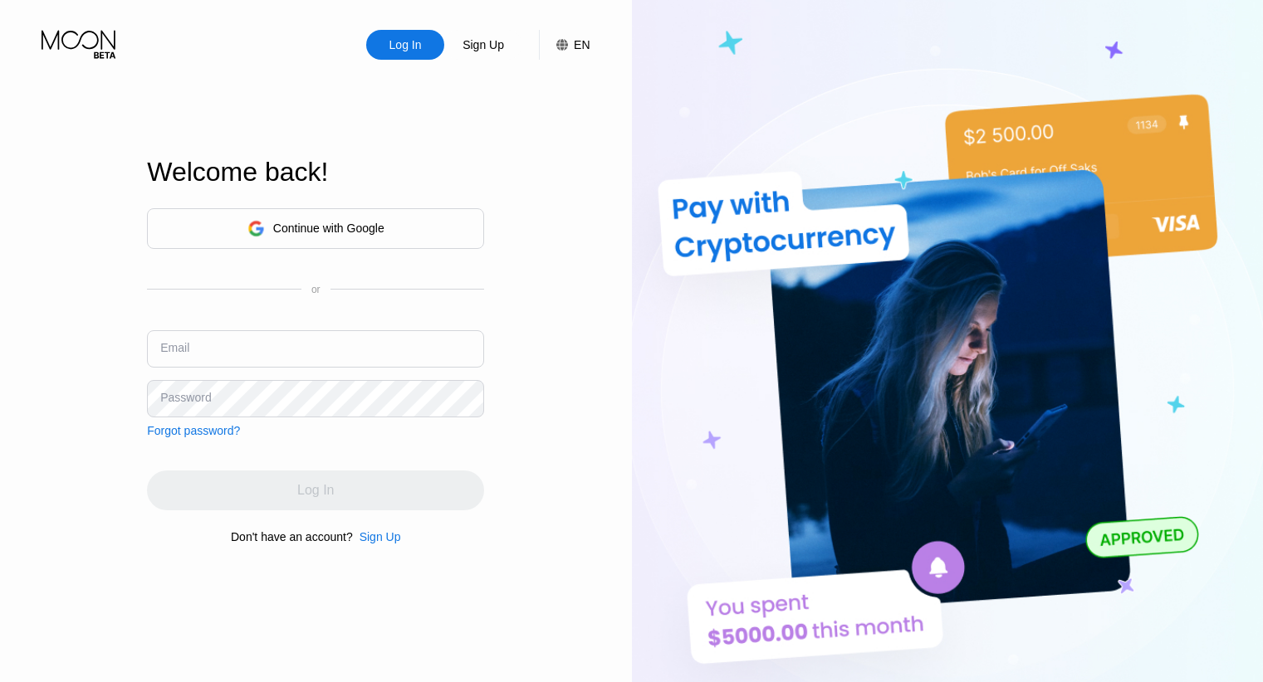  What do you see at coordinates (185, 398) in the screenshot?
I see `div: Password` at bounding box center [185, 398].